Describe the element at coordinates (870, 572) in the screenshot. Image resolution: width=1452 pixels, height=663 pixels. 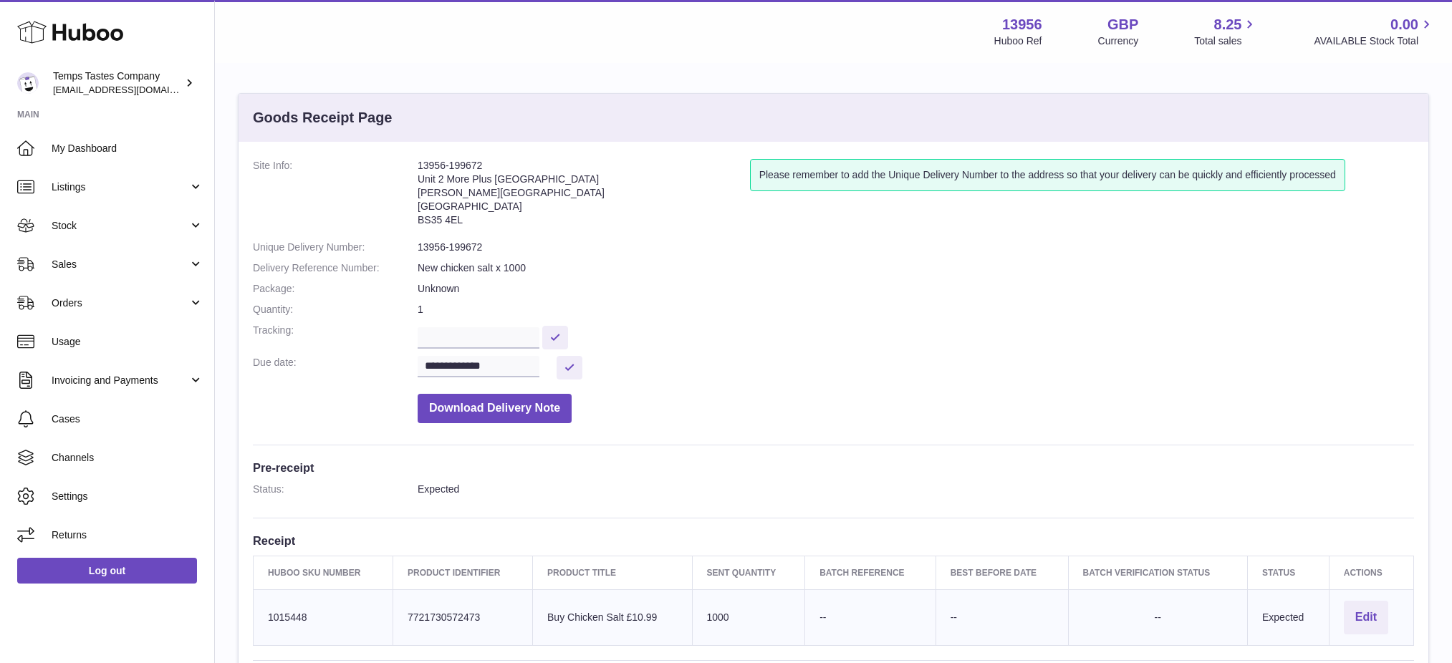
I see `th: Batch Reference` at that location.